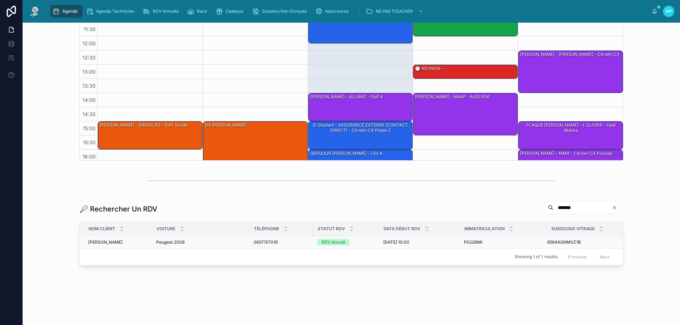  I want to click on a: Dossiers Non Envoyés, so click(281, 11).